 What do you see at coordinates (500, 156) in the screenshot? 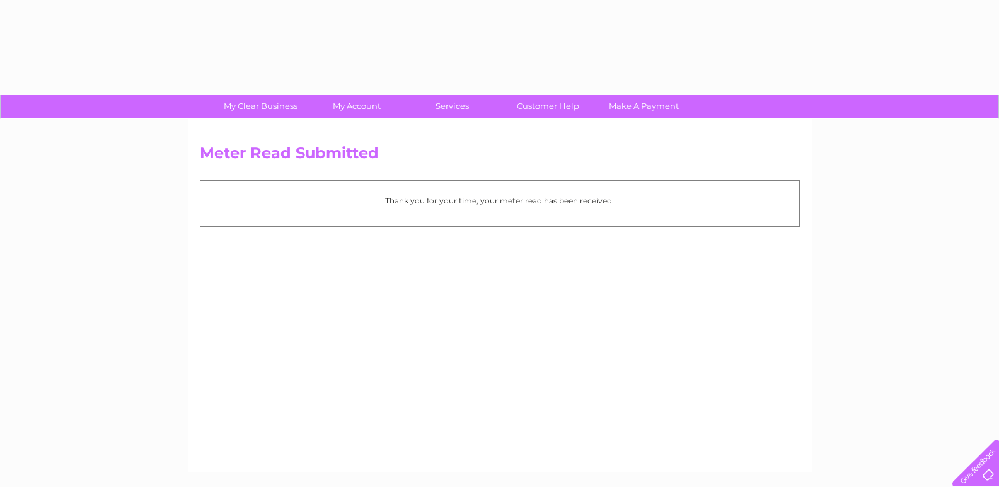
I see `h2: Meter Read Submitted` at bounding box center [500, 156].